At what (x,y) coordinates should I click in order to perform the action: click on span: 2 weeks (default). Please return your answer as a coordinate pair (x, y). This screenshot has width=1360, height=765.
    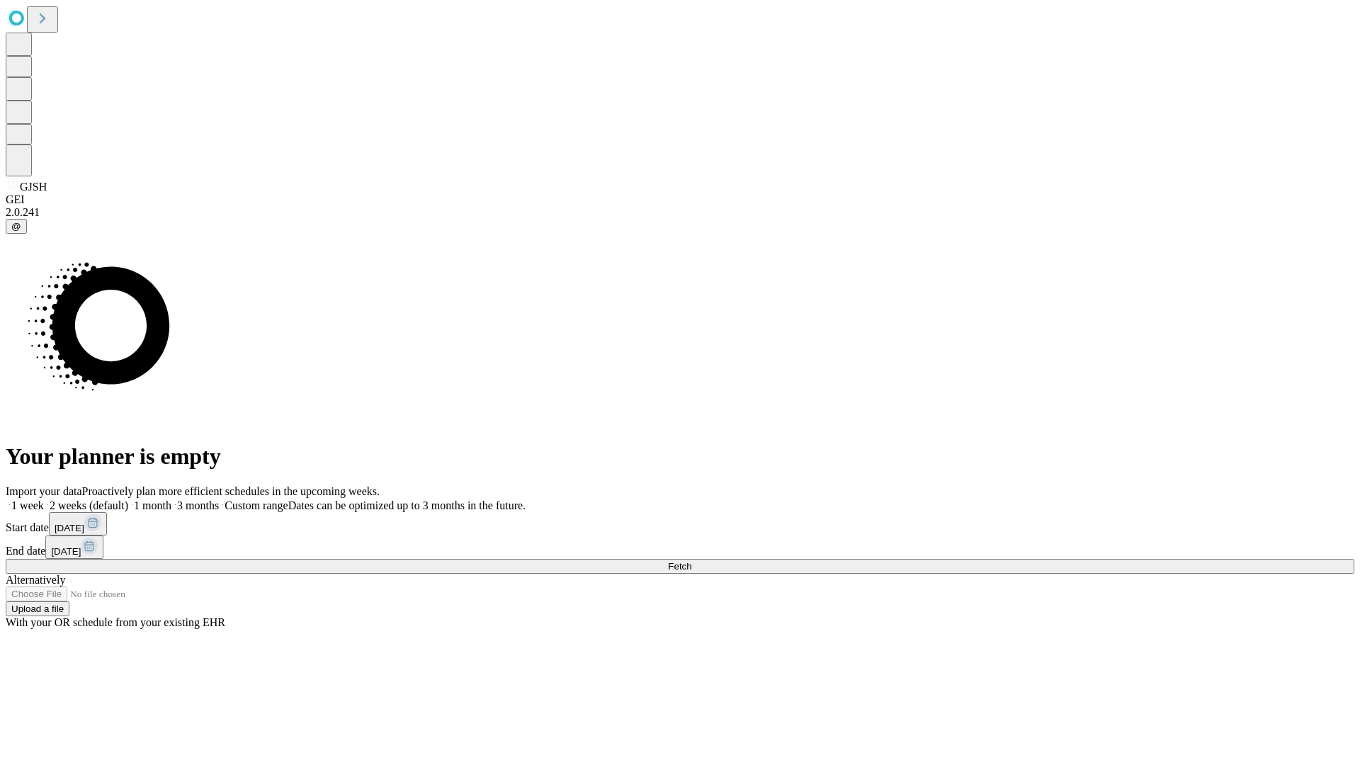
    Looking at the image, I should click on (89, 505).